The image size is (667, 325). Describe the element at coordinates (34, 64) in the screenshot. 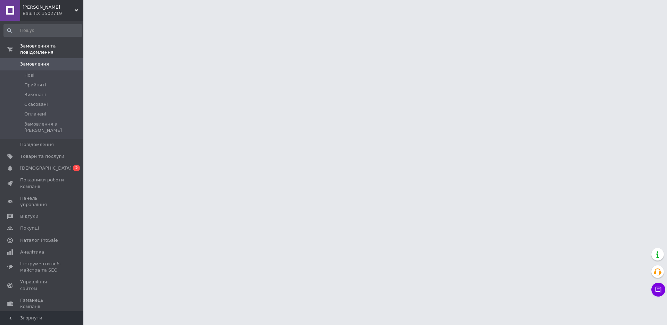

I see `span: Замовлення` at that location.